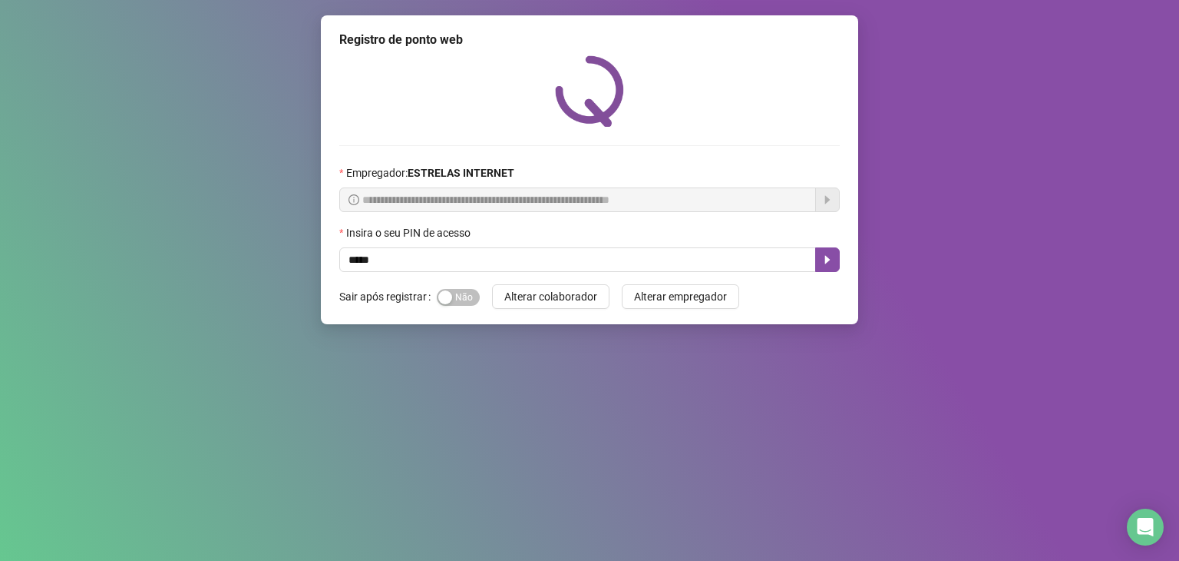  I want to click on label: Insira o seu PIN de acesso, so click(410, 233).